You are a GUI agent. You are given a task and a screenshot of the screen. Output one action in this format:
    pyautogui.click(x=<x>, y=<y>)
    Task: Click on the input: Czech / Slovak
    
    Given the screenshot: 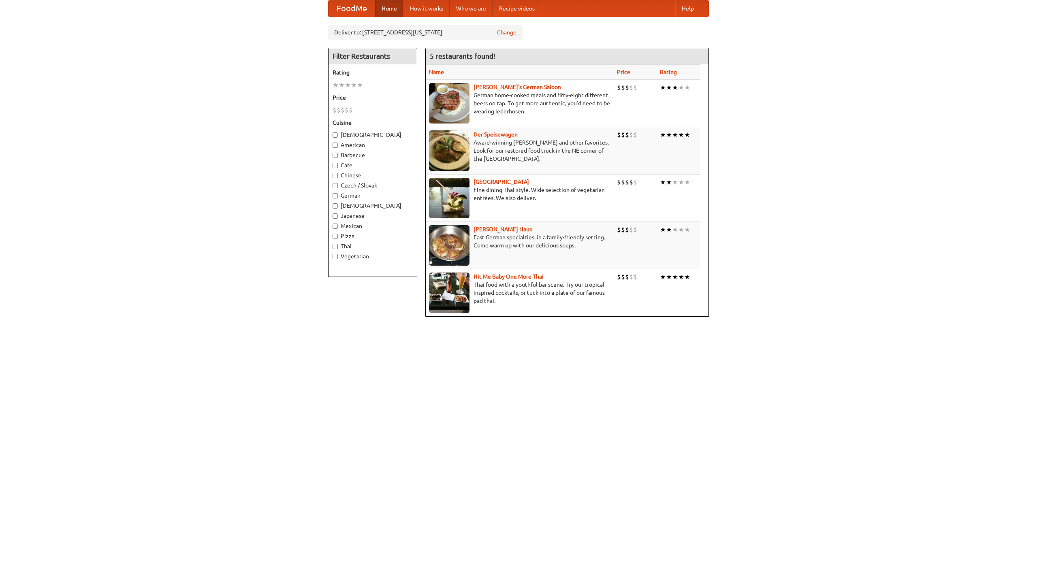 What is the action you would take?
    pyautogui.click(x=335, y=186)
    